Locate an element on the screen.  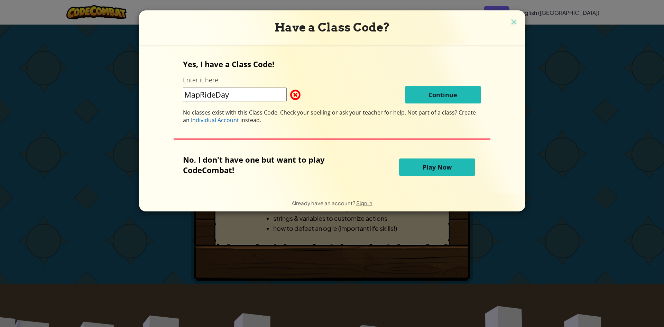
span: instead. is located at coordinates (250, 120).